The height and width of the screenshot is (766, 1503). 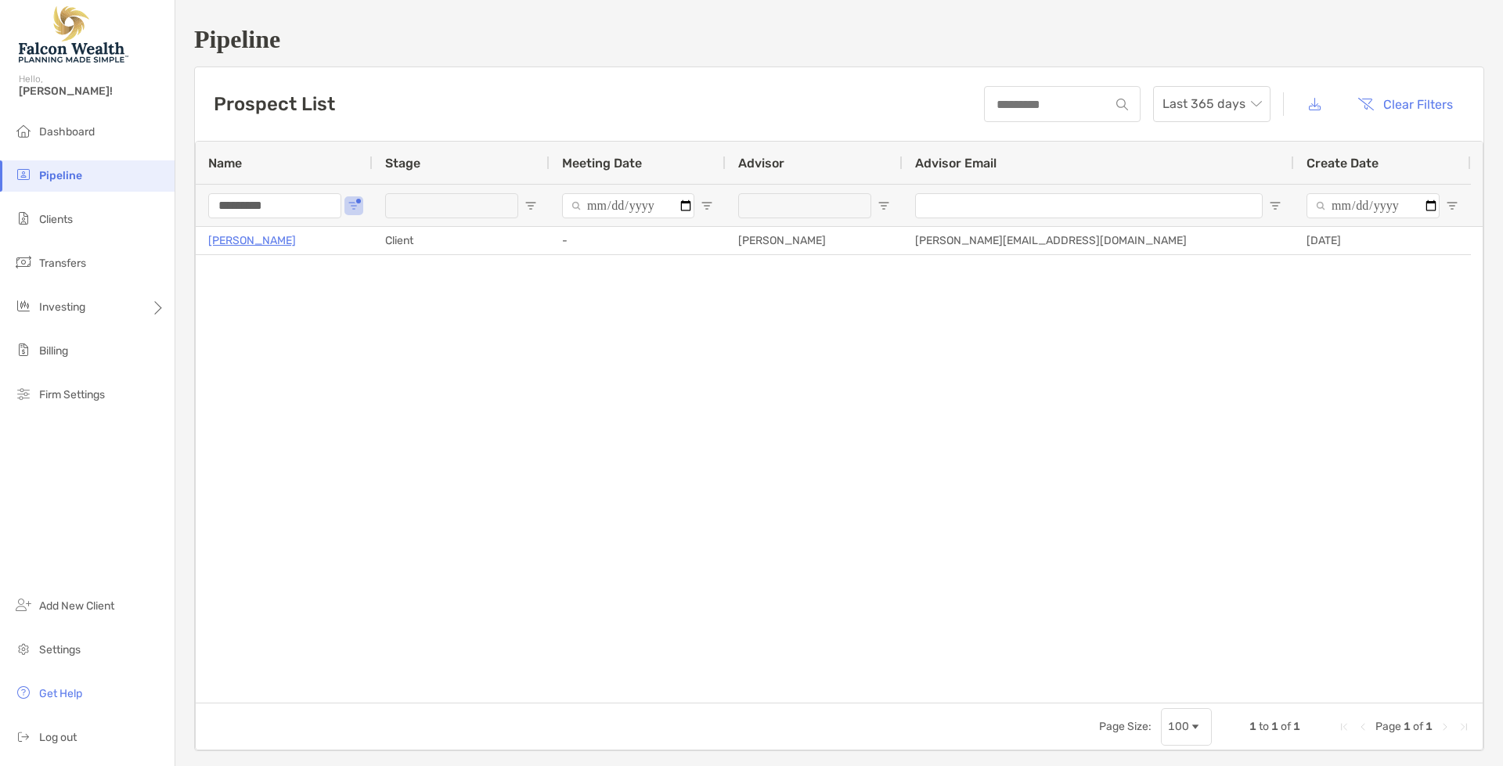 I want to click on span: Last 365 days, so click(x=1212, y=104).